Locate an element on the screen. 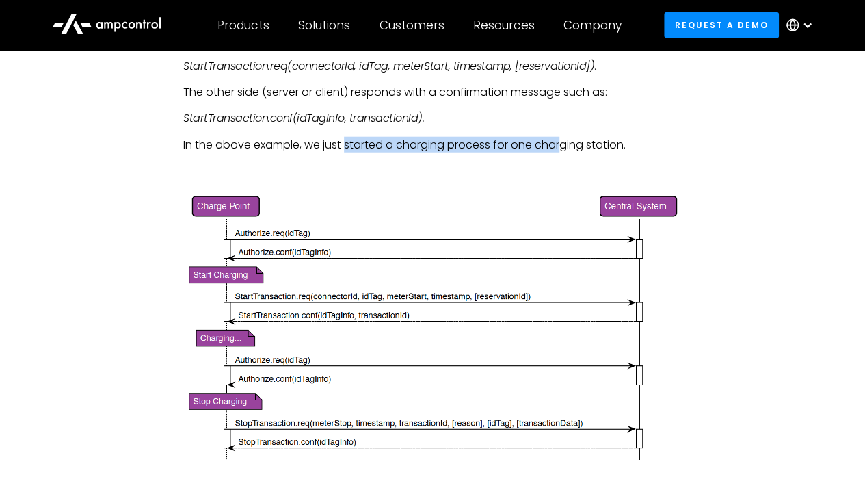 The height and width of the screenshot is (490, 865). div: Products is located at coordinates (243, 25).